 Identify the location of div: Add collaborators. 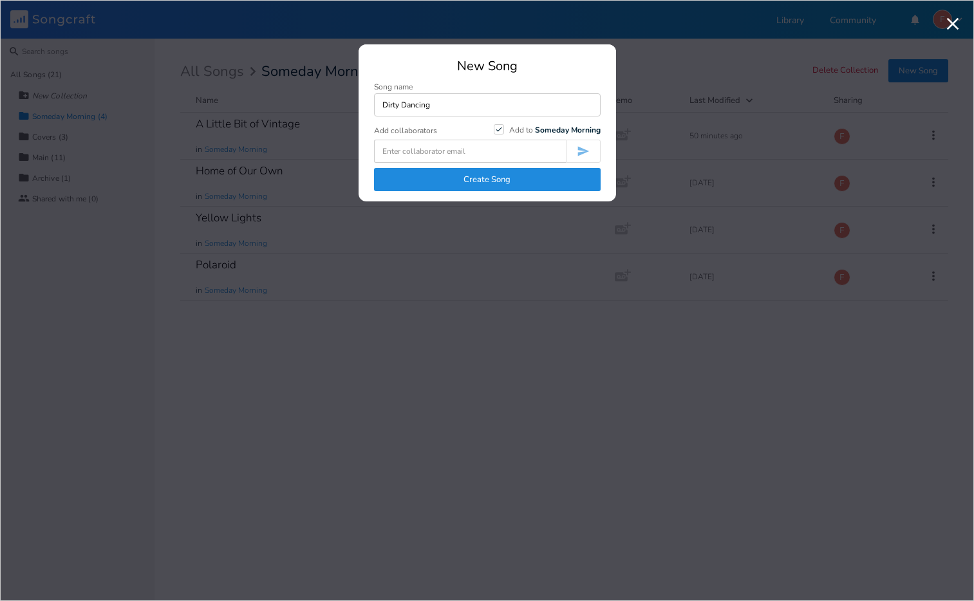
(405, 131).